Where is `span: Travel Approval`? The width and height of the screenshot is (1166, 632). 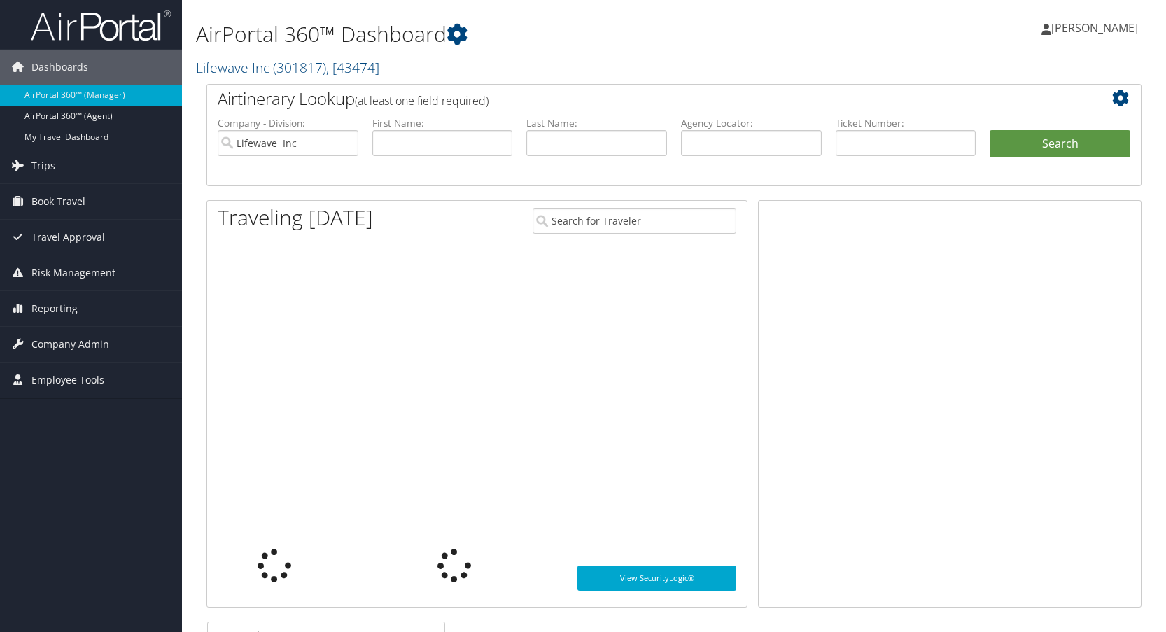
span: Travel Approval is located at coordinates (68, 237).